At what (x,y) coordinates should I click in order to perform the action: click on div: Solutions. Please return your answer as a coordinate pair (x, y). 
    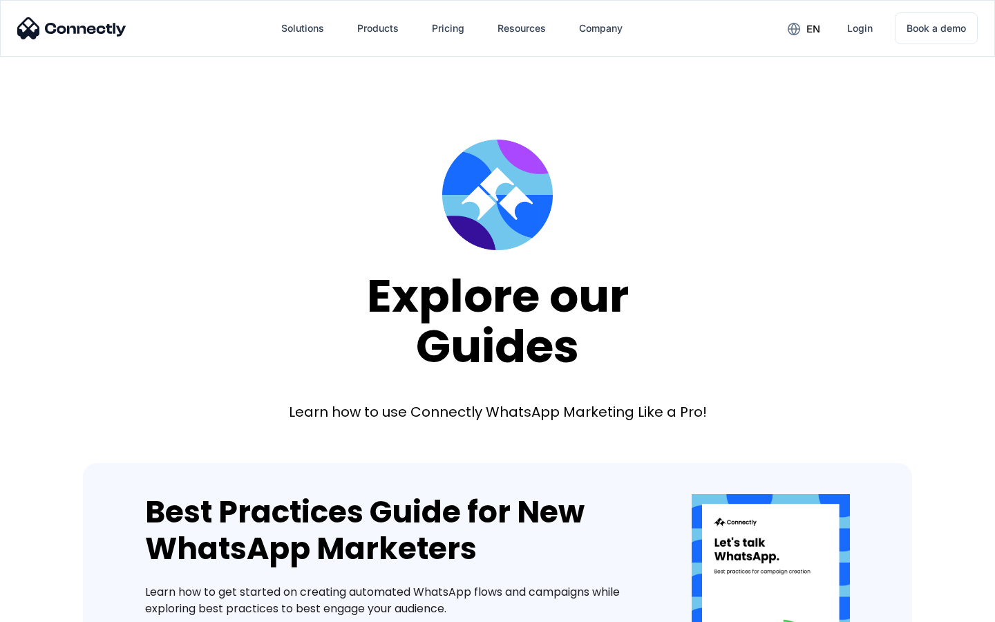
    Looking at the image, I should click on (303, 28).